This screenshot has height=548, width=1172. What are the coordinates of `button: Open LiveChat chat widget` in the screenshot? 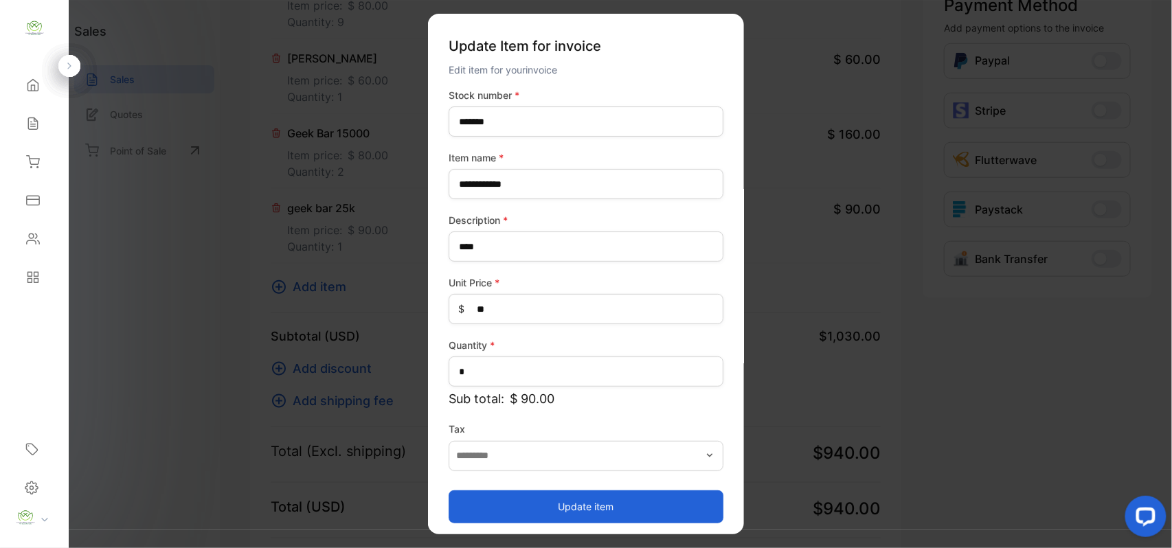 It's located at (32, 26).